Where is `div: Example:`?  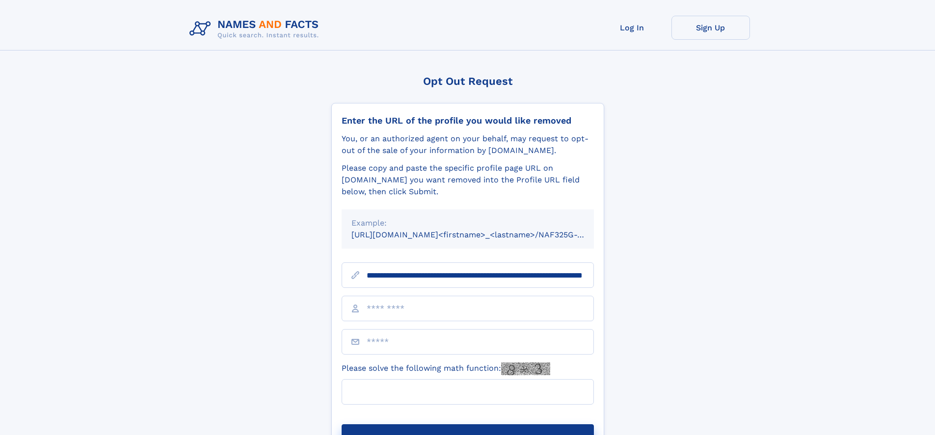
div: Example: is located at coordinates (468, 223).